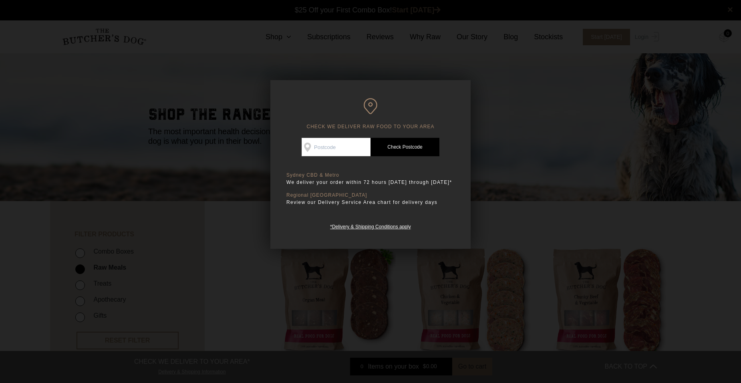 This screenshot has width=741, height=383. I want to click on a: *Delivery & Shipping Conditions apply, so click(370, 226).